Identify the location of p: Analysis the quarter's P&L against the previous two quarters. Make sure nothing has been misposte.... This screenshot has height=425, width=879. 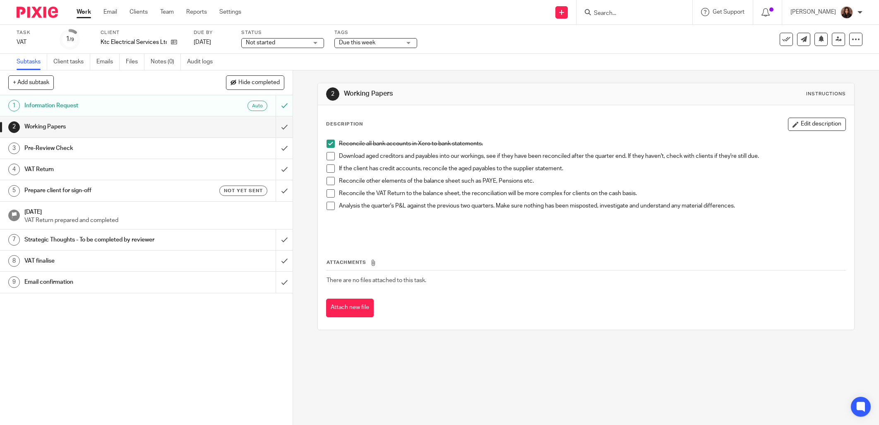
(592, 206).